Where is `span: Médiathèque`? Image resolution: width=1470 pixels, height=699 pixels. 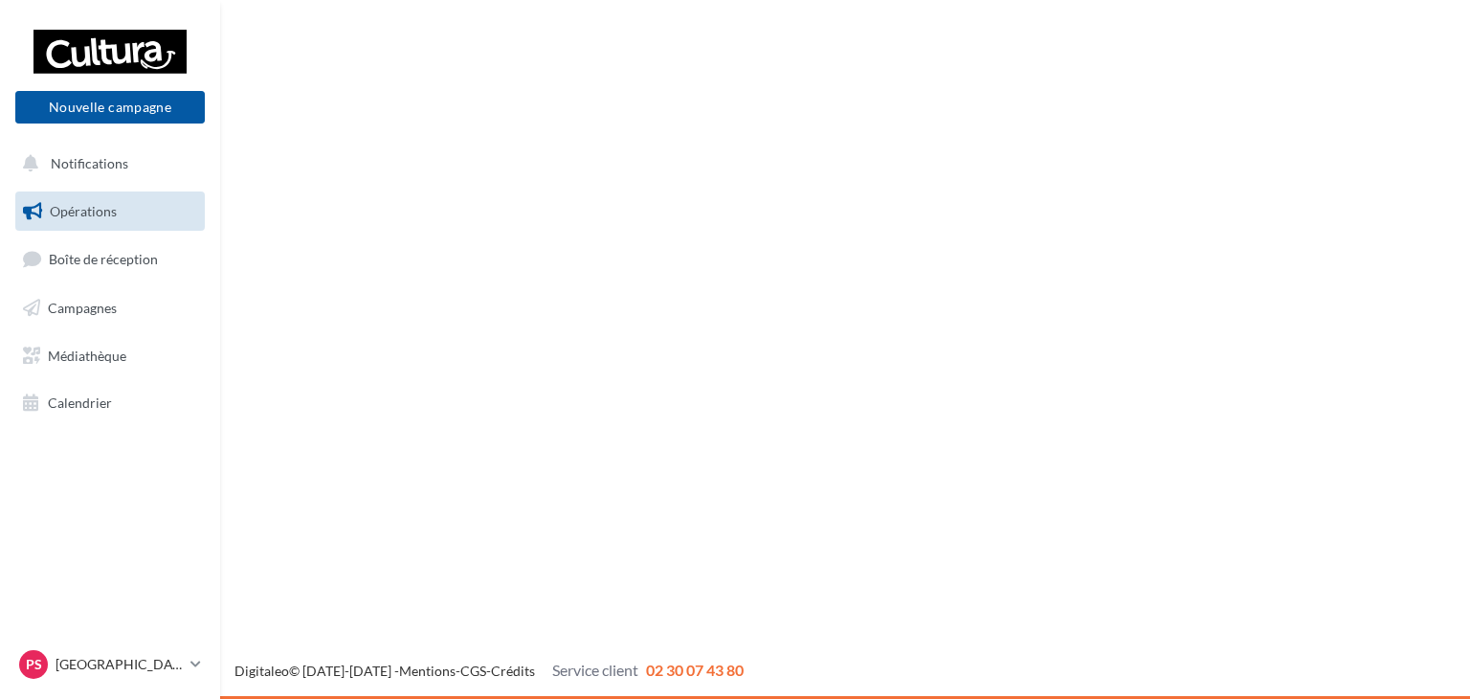 span: Médiathèque is located at coordinates (87, 354).